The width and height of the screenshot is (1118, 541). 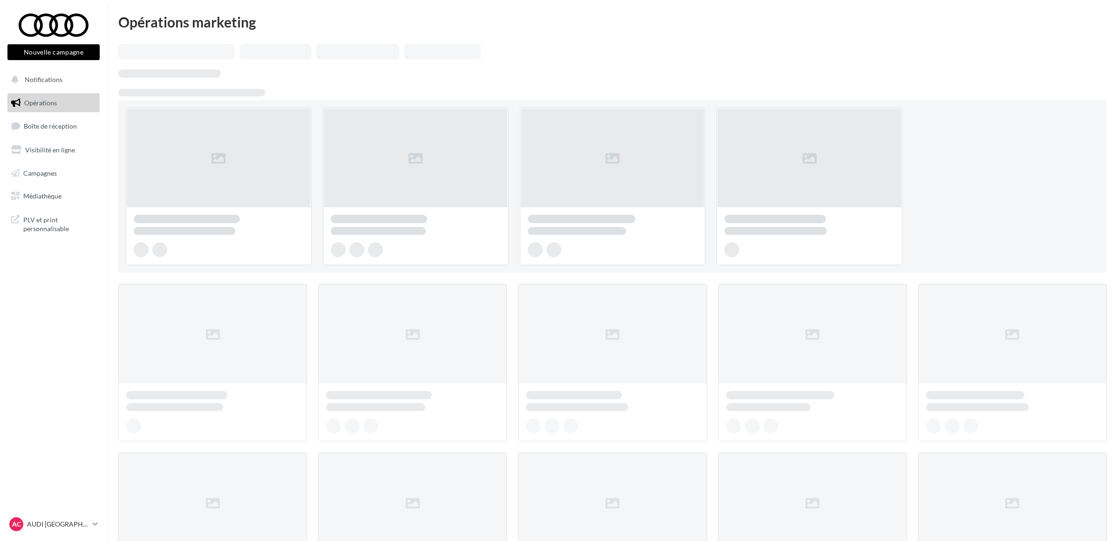 I want to click on div: Opérations marketing, so click(x=613, y=22).